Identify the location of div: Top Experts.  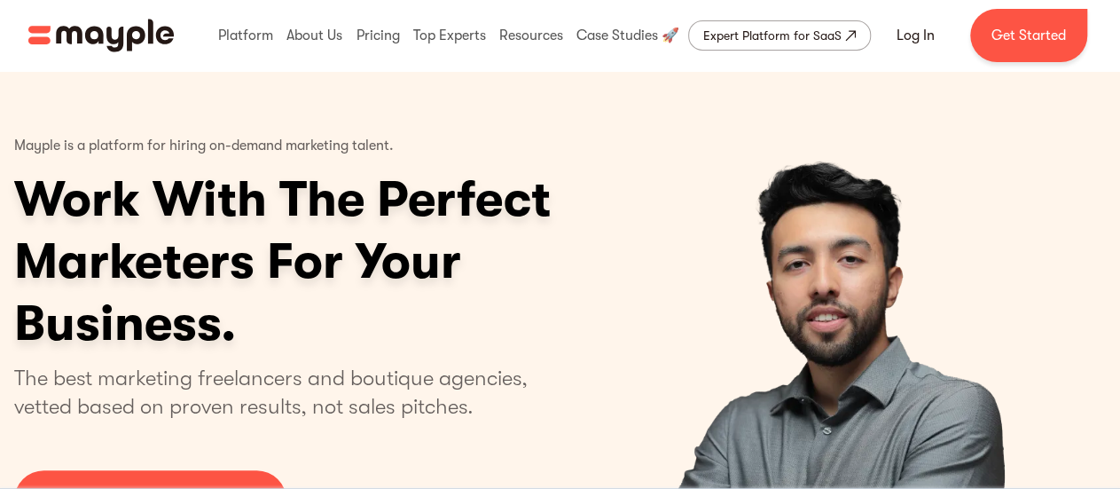
(450, 35).